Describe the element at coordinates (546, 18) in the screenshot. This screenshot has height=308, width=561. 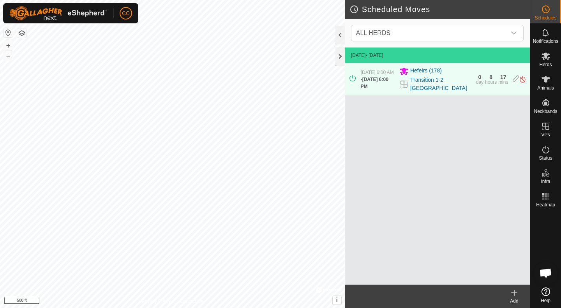
I see `span: Schedules` at that location.